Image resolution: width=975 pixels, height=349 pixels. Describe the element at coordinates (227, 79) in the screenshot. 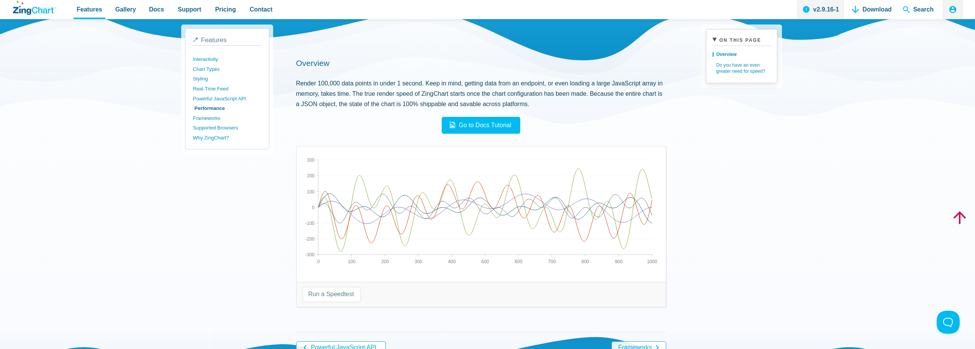

I see `a: Styling` at that location.